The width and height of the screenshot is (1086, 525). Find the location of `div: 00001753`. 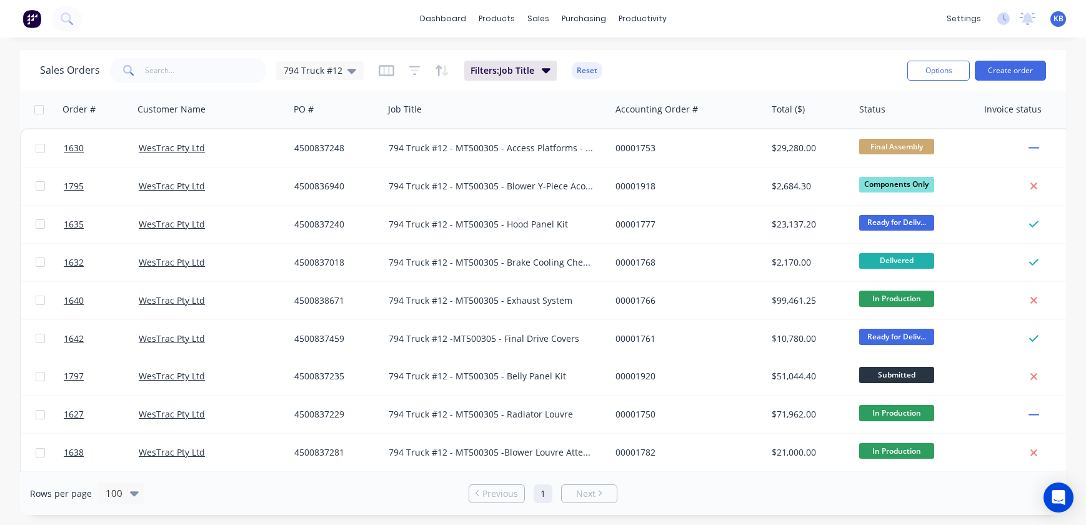

div: 00001753 is located at coordinates (685, 148).